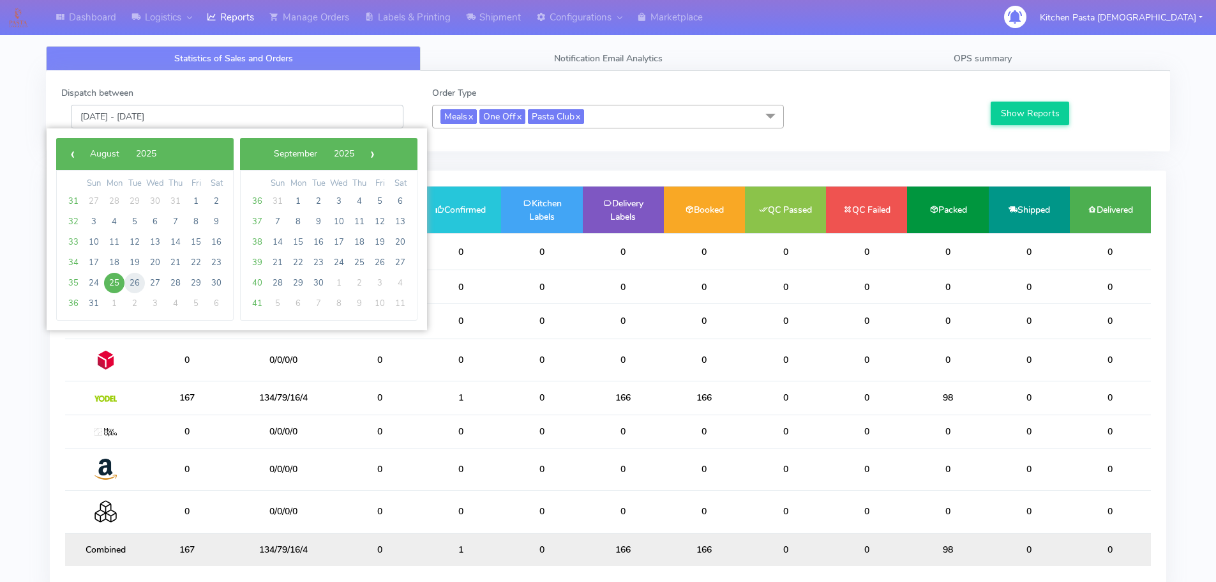  What do you see at coordinates (105, 398) in the screenshot?
I see `img: Yodel` at bounding box center [105, 398].